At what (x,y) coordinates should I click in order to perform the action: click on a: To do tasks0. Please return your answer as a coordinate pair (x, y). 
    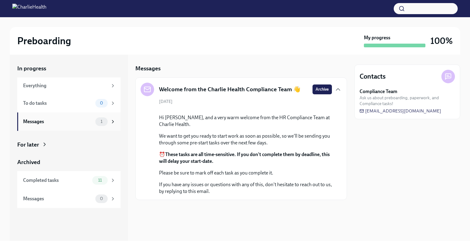
    Looking at the image, I should click on (69, 103).